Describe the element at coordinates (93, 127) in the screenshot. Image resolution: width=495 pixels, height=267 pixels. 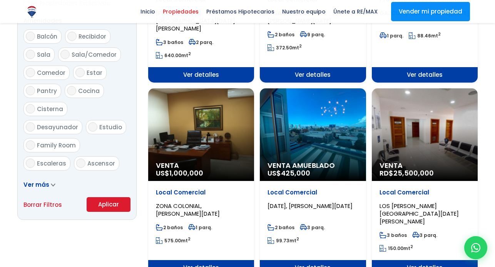
I see `input: Estudio` at that location.